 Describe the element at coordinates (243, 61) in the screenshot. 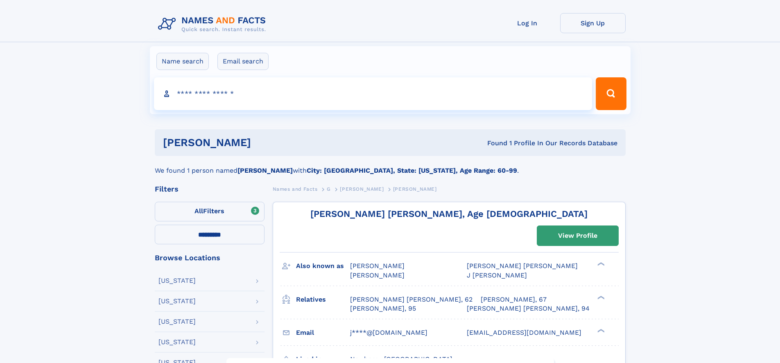

I see `label: Email search` at that location.